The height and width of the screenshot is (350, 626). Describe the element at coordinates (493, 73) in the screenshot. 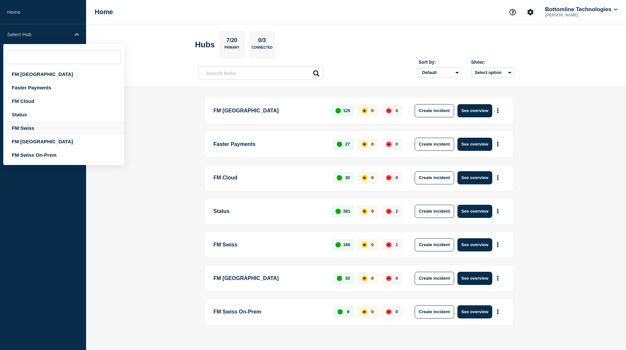

I see `button: Select option` at that location.